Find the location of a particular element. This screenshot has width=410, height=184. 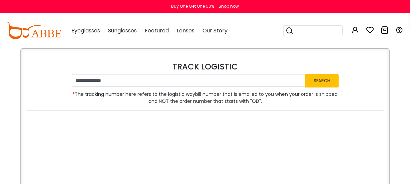

span: Eyeglasses is located at coordinates (86, 30).